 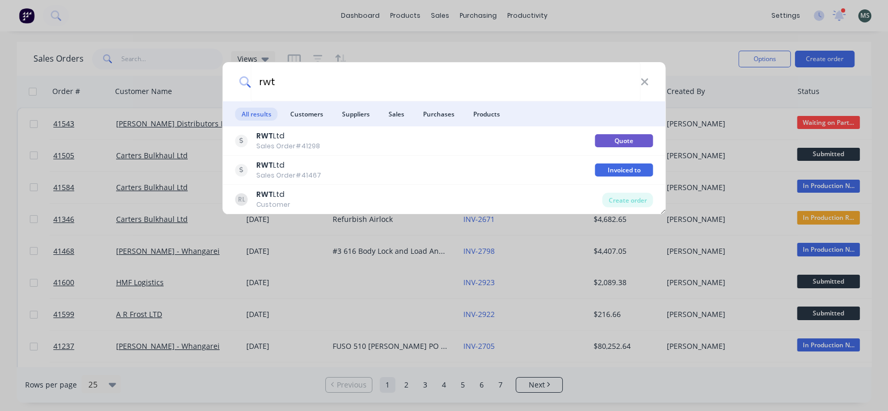 I want to click on input: Start typing a customer or supplier name to create a new order..., so click(x=445, y=82).